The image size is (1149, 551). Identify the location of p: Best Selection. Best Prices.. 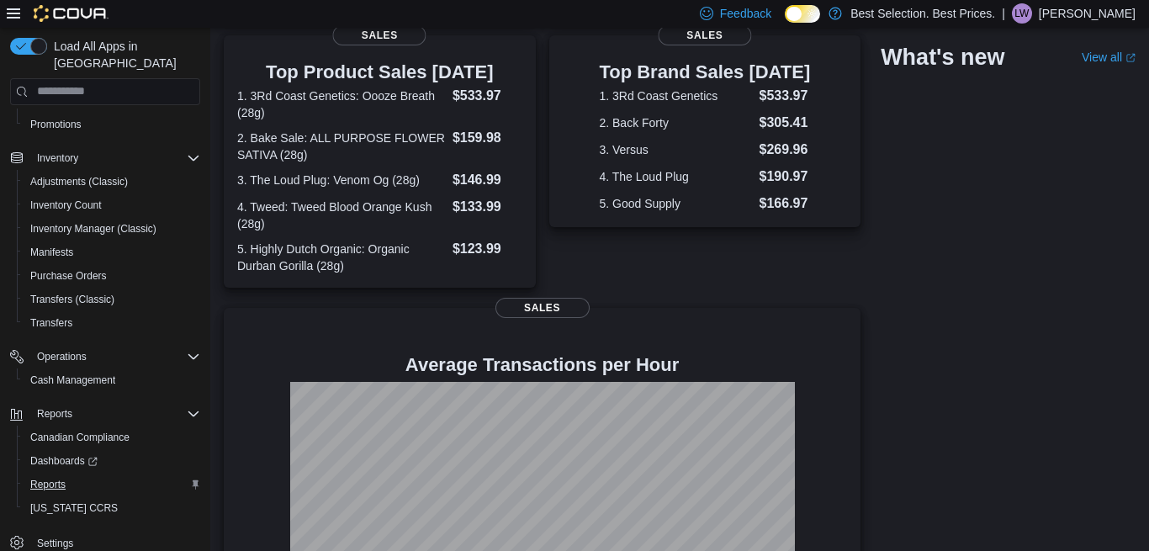
(923, 13).